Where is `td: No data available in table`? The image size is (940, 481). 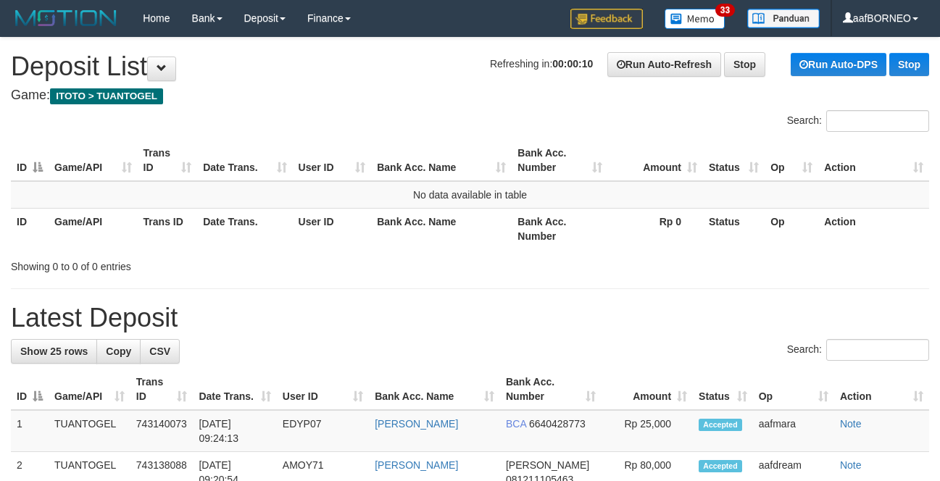 td: No data available in table is located at coordinates (469, 195).